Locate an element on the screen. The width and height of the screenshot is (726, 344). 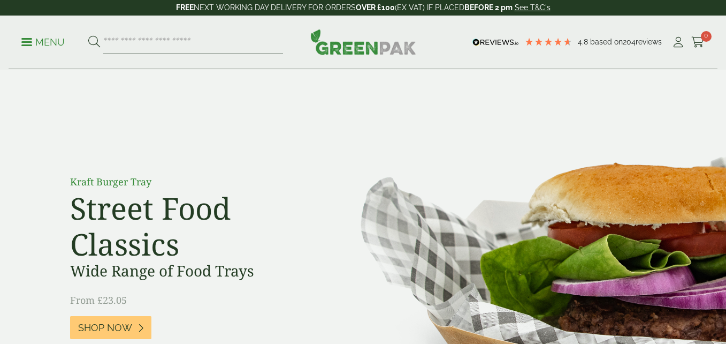
a: Menu is located at coordinates (43, 41).